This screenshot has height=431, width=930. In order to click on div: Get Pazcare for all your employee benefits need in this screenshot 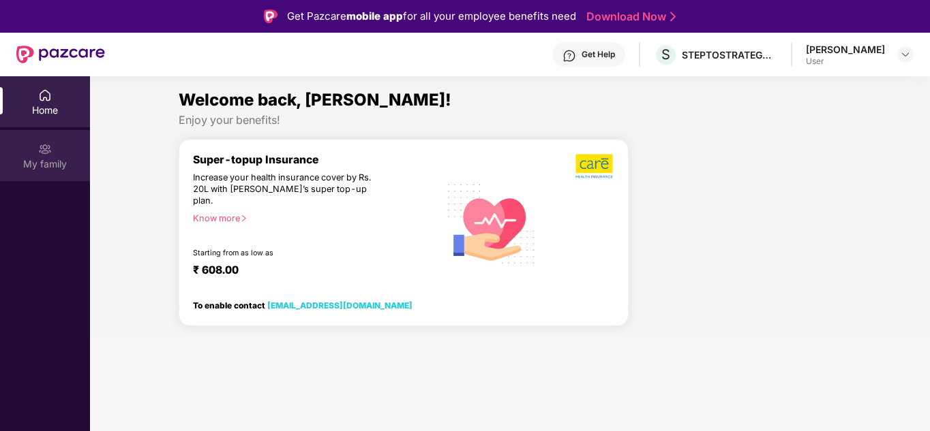, I will do `click(431, 16)`.